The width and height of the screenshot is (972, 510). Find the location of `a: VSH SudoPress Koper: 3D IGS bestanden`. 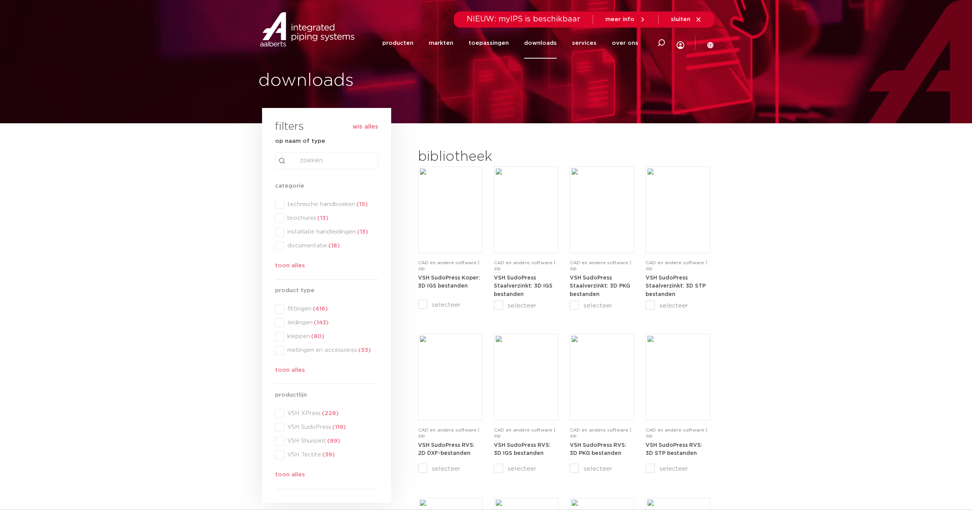

a: VSH SudoPress Koper: 3D IGS bestanden is located at coordinates (449, 282).